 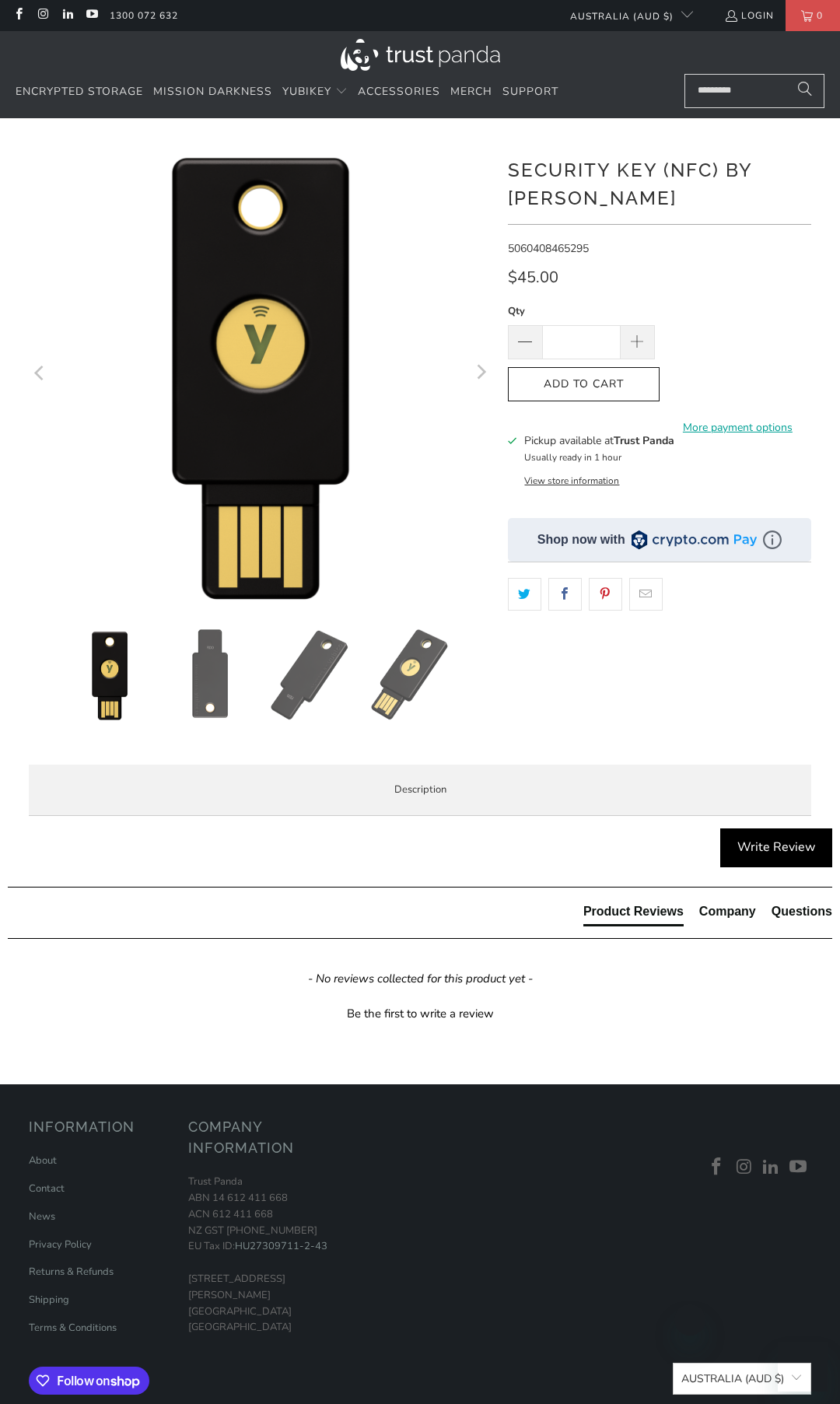 I want to click on h3: Pickup available at, so click(x=598, y=440).